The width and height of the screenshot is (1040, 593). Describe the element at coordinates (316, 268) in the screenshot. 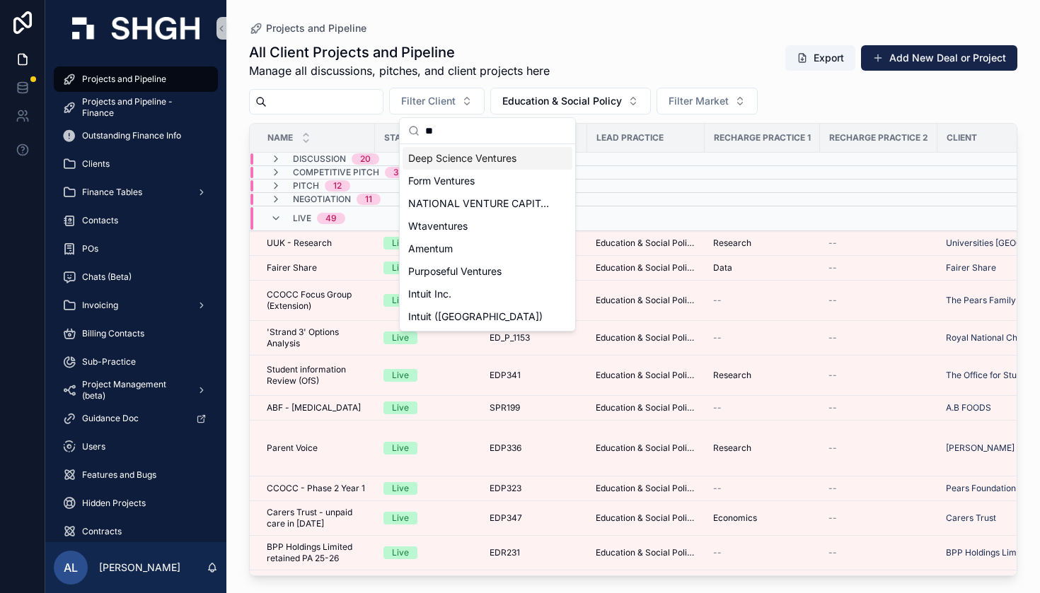

I see `a: Fairer Share` at that location.